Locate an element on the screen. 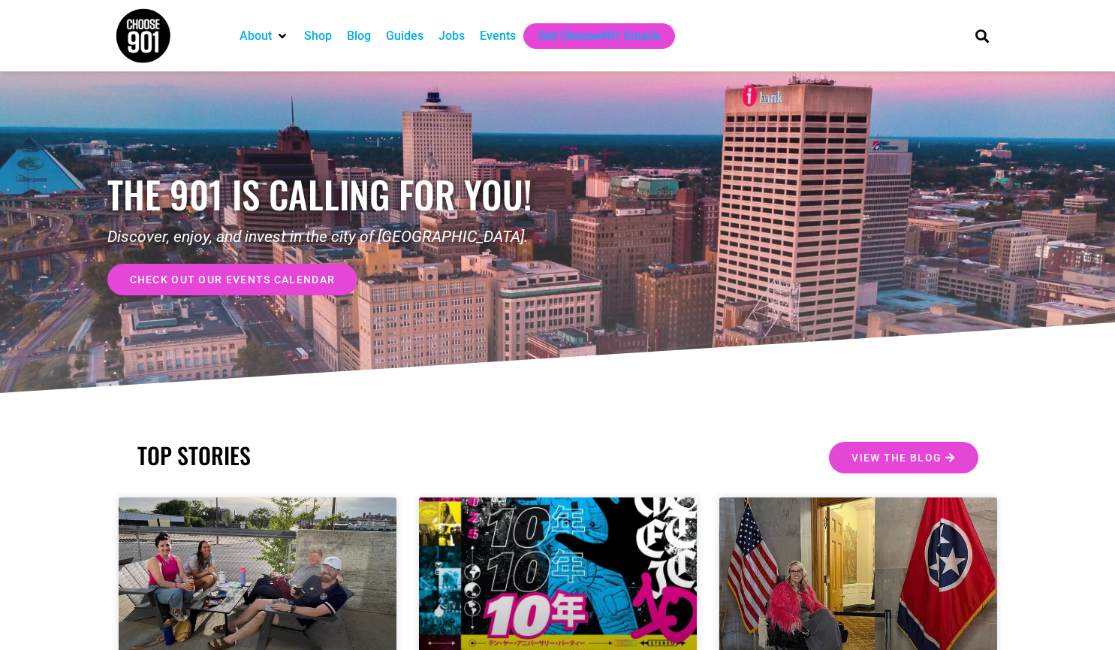 This screenshot has height=650, width=1115. a: View the Blog is located at coordinates (903, 457).